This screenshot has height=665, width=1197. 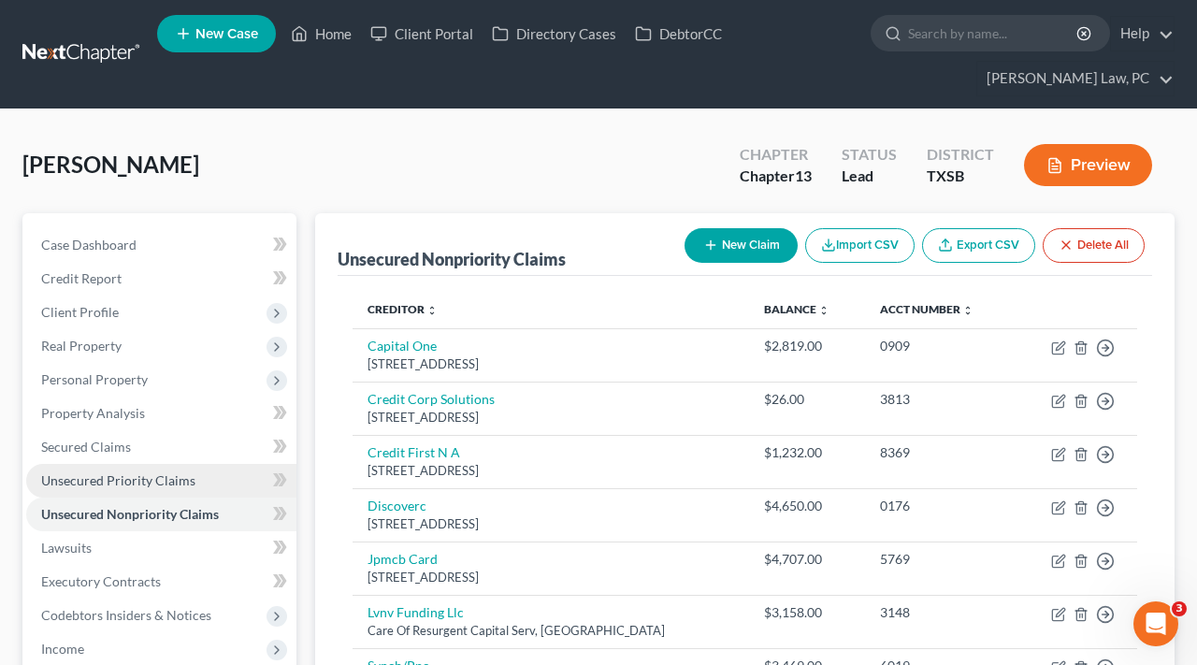 What do you see at coordinates (1142, 34) in the screenshot?
I see `a: Help` at bounding box center [1142, 34].